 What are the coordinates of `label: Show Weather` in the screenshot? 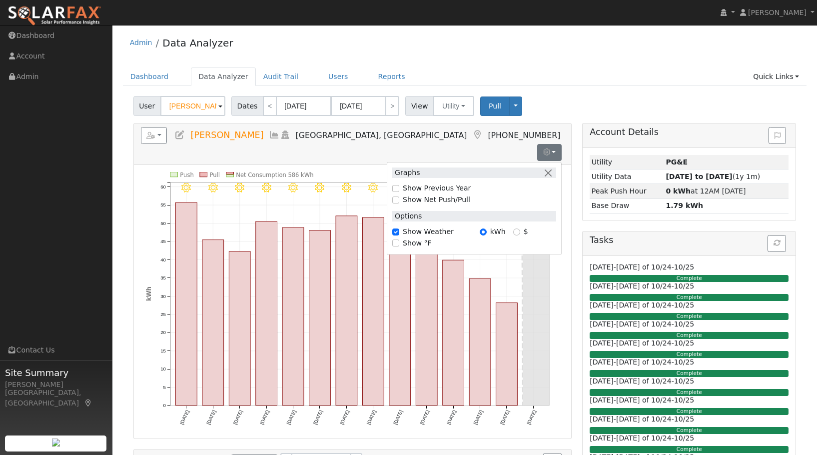 It's located at (428, 231).